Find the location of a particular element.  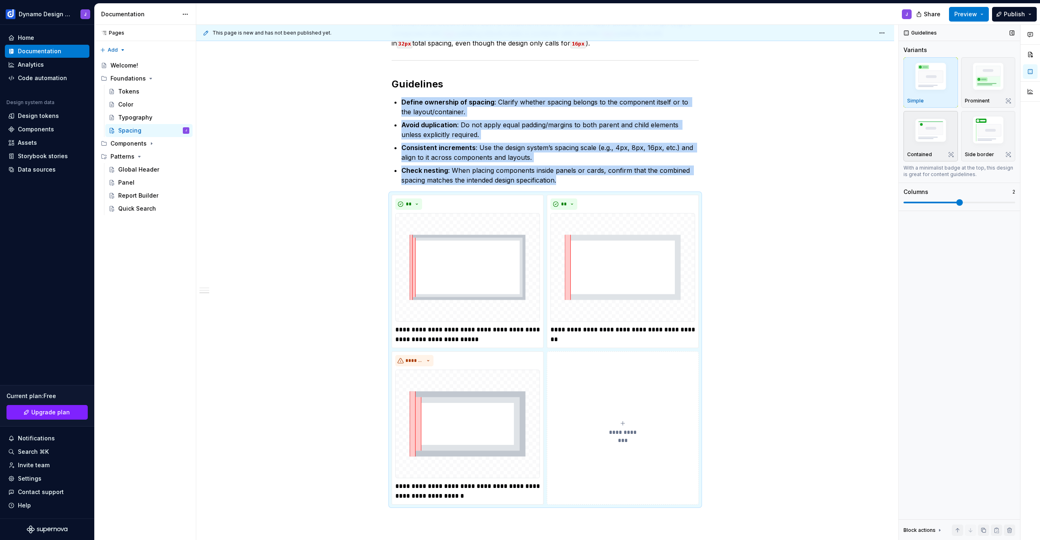

p: 2 is located at coordinates (1014, 192).